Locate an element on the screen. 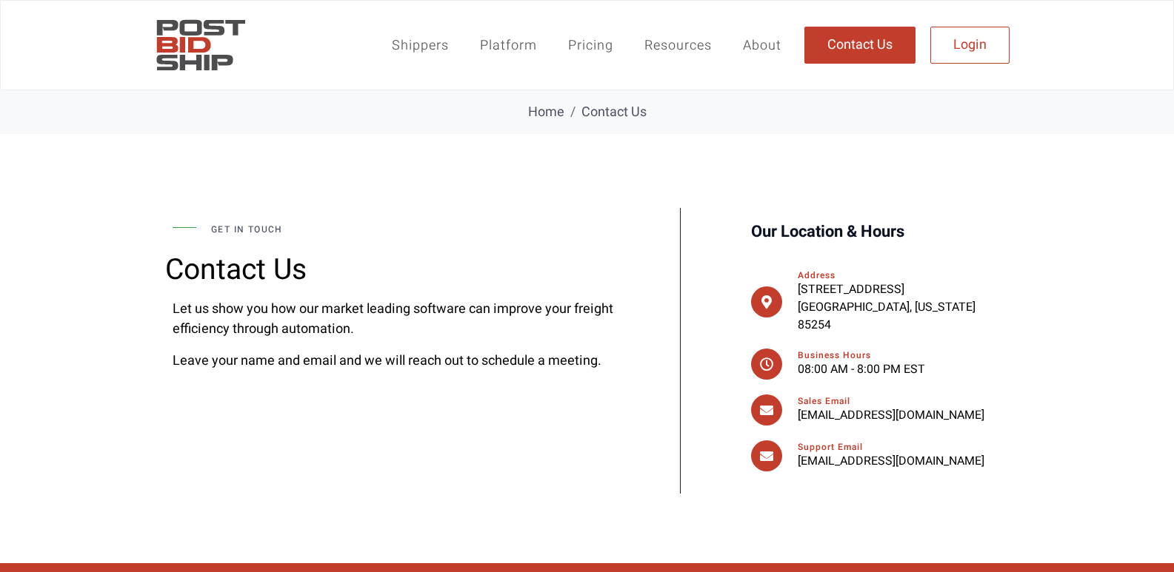 The image size is (1174, 572). img: PostBidShip is located at coordinates (201, 45).